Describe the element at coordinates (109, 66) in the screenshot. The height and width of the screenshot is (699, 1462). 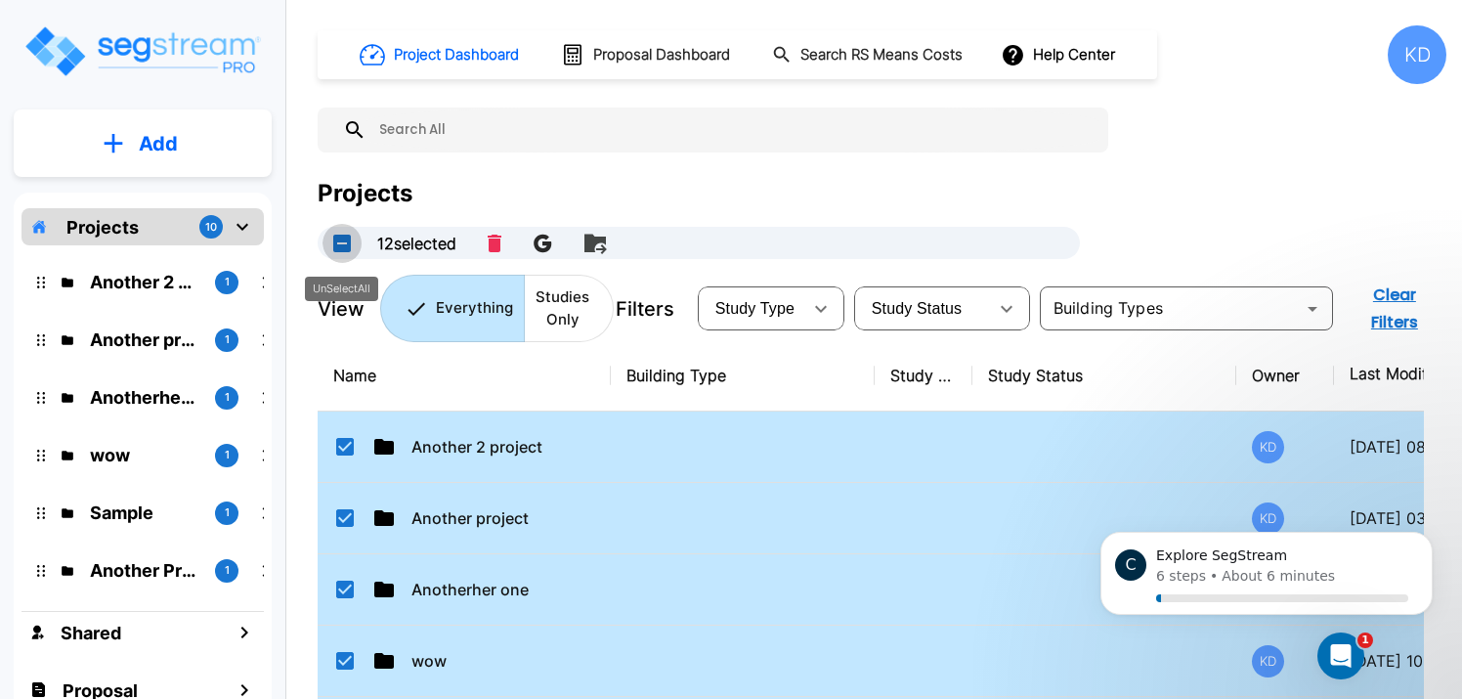
I see `p: 6 steps` at that location.